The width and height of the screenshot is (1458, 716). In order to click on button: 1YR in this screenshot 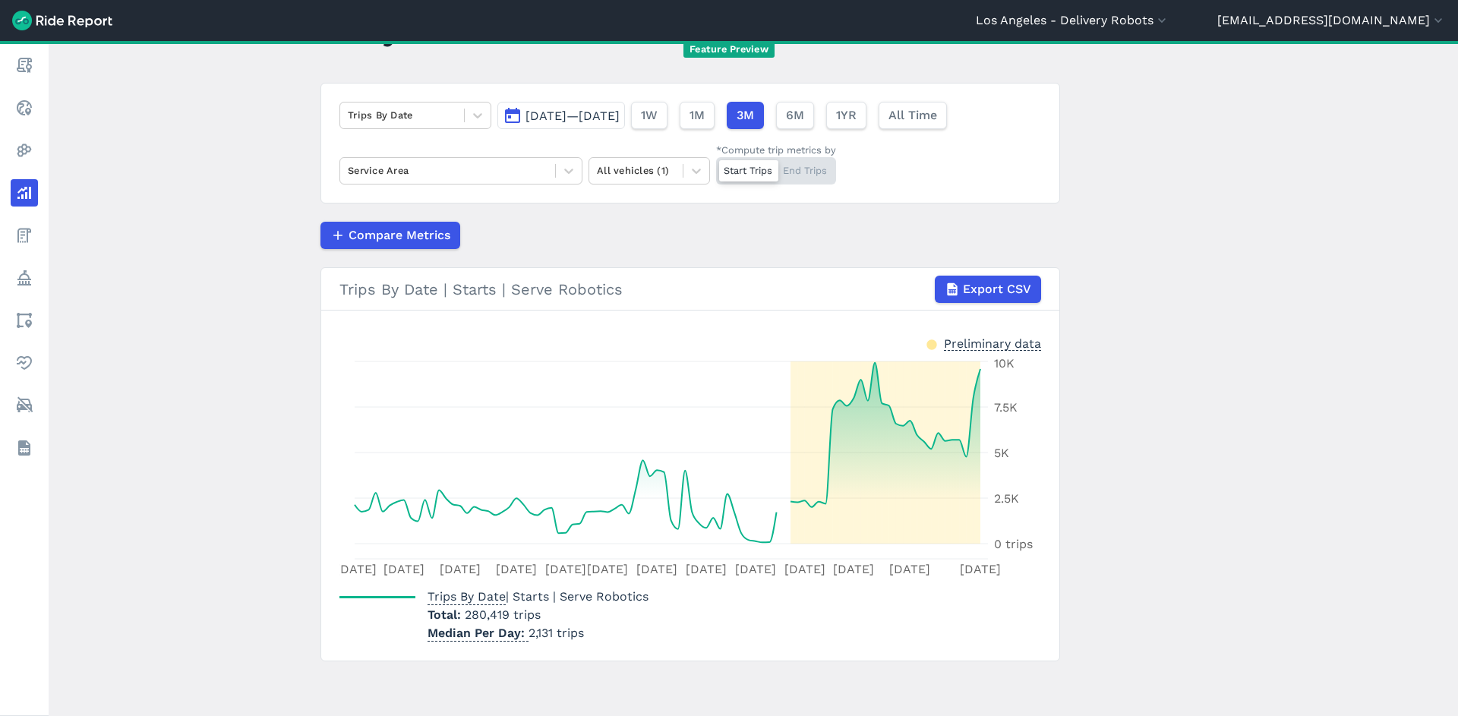, I will do `click(846, 115)`.